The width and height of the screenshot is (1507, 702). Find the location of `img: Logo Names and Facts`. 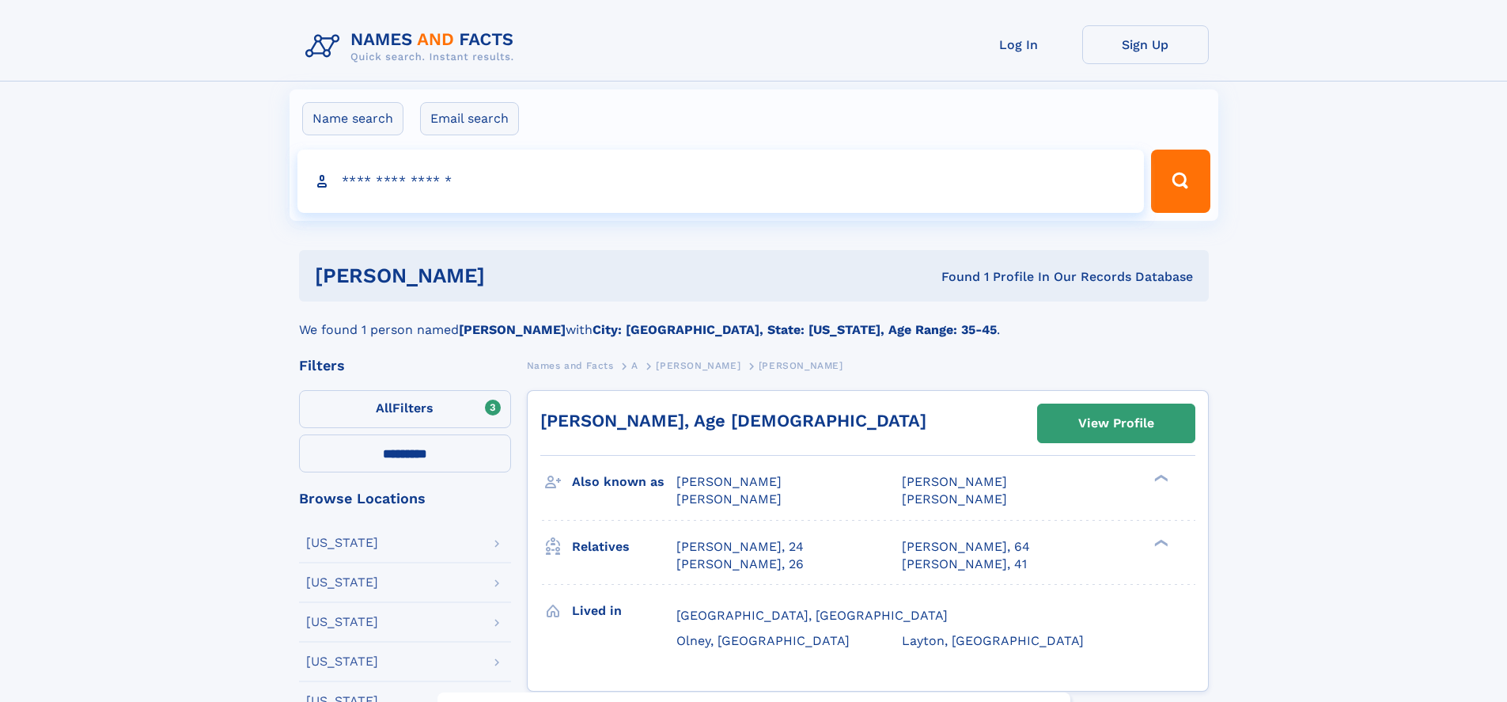

img: Logo Names and Facts is located at coordinates (413, 47).